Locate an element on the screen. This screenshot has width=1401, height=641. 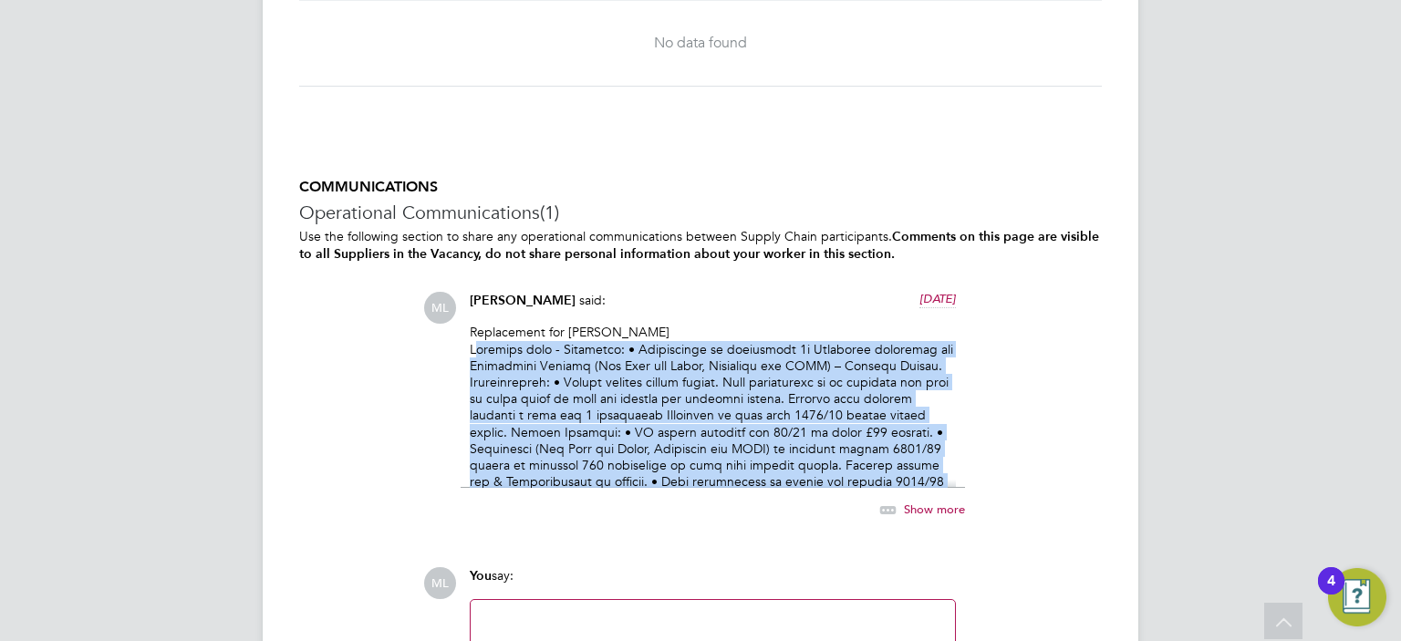
h3: Operational Communications is located at coordinates (700, 212).